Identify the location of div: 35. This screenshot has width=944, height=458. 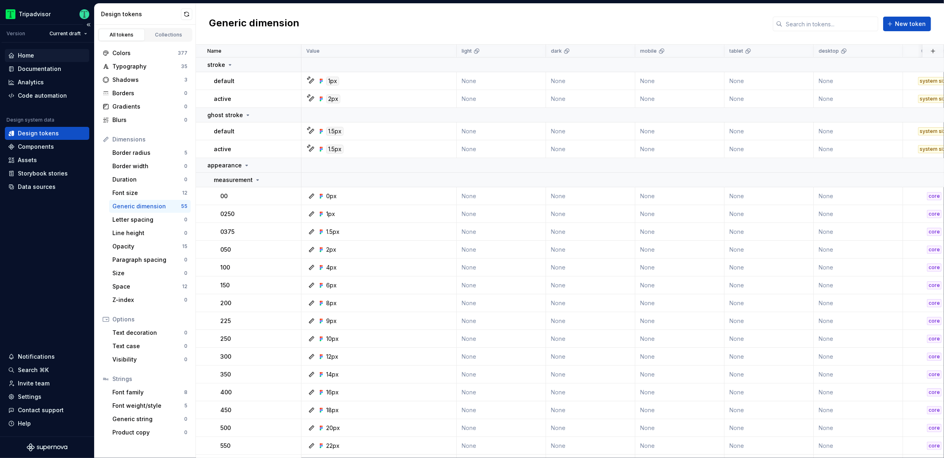
(184, 67).